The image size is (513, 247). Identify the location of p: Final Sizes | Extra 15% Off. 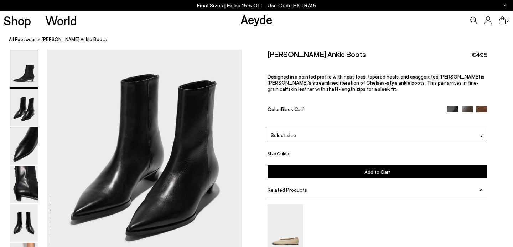
(257, 5).